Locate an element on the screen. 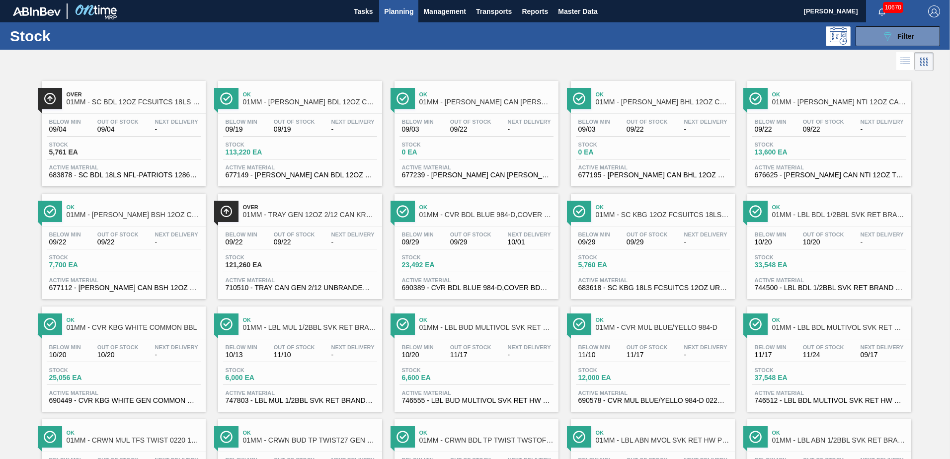 The height and width of the screenshot is (459, 950). a: ÍconeOk01MM - LBL BUD MULTIVOL SVK RET HW PPS #3Below Min10/20Out Of Stock11/17Next Delivery-Stoc... is located at coordinates (475, 355).